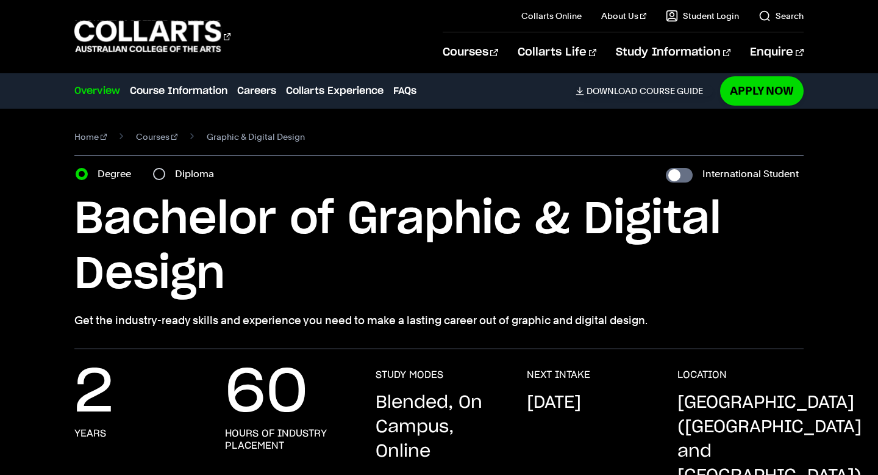  What do you see at coordinates (557, 52) in the screenshot?
I see `a: Collarts Life` at bounding box center [557, 52].